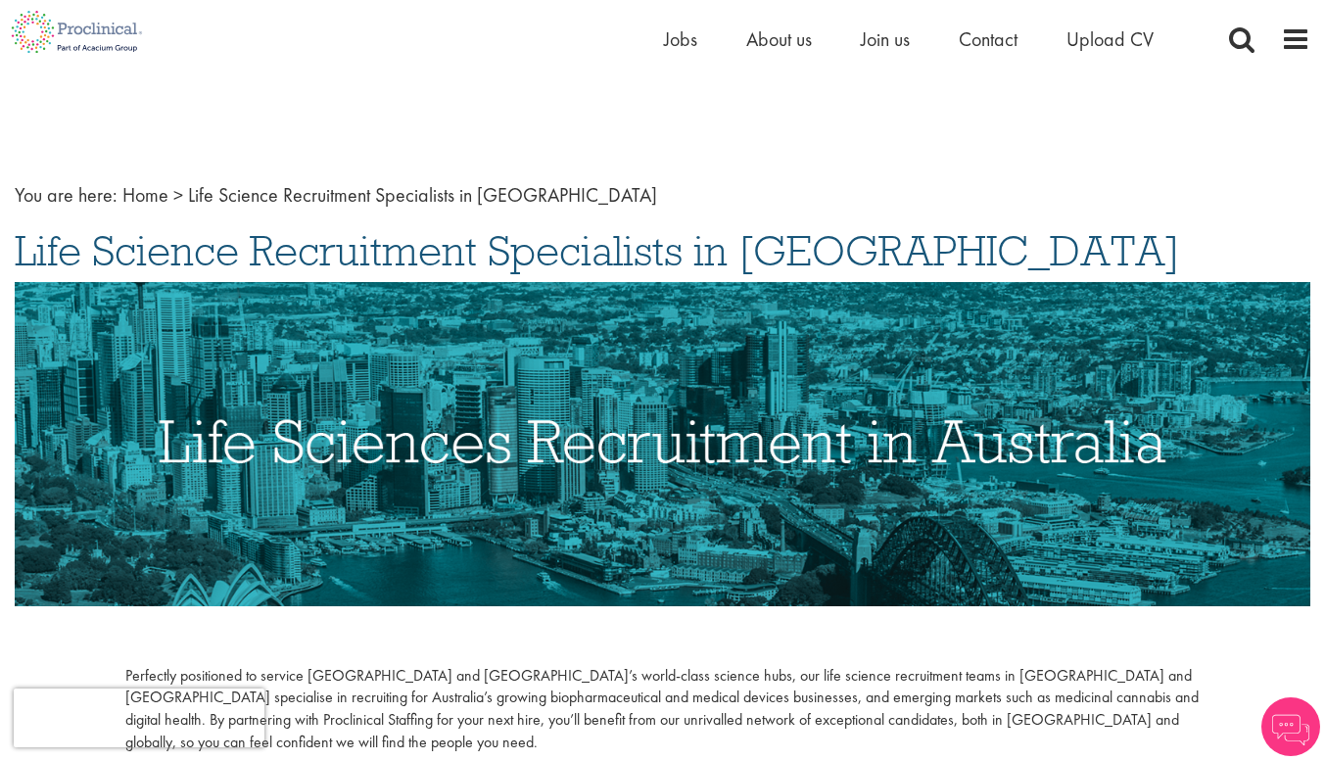 Image resolution: width=1325 pixels, height=761 pixels. What do you see at coordinates (779, 39) in the screenshot?
I see `a: About us` at bounding box center [779, 39].